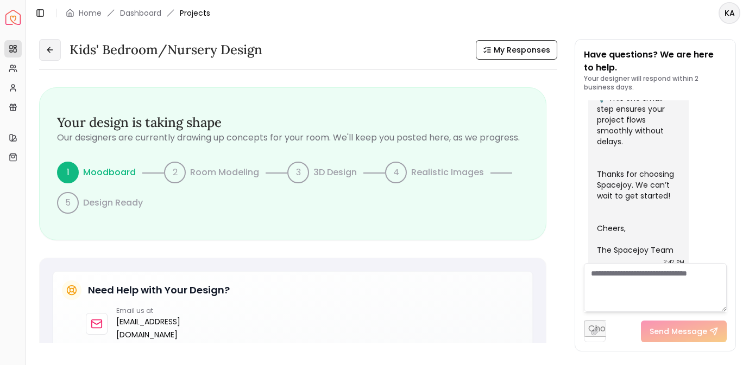  I want to click on p: Email us at, so click(149, 311).